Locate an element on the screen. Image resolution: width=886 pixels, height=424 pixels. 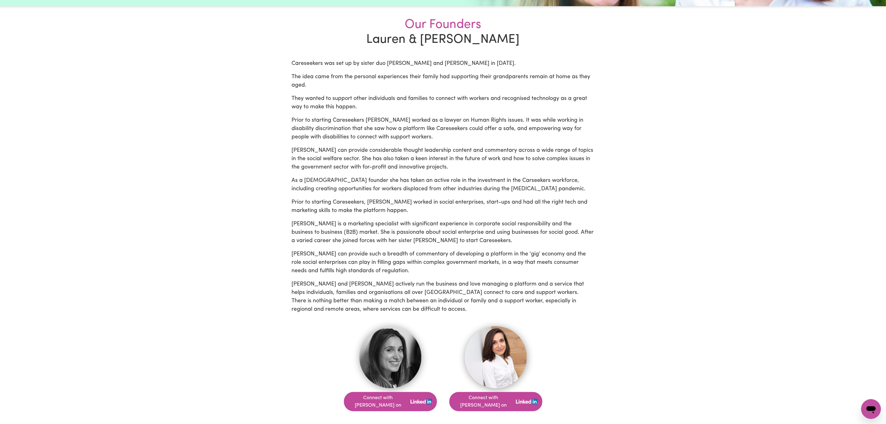
p: They wanted to support other individuals and families to connect with workers and recognised tech... is located at coordinates (443, 103).